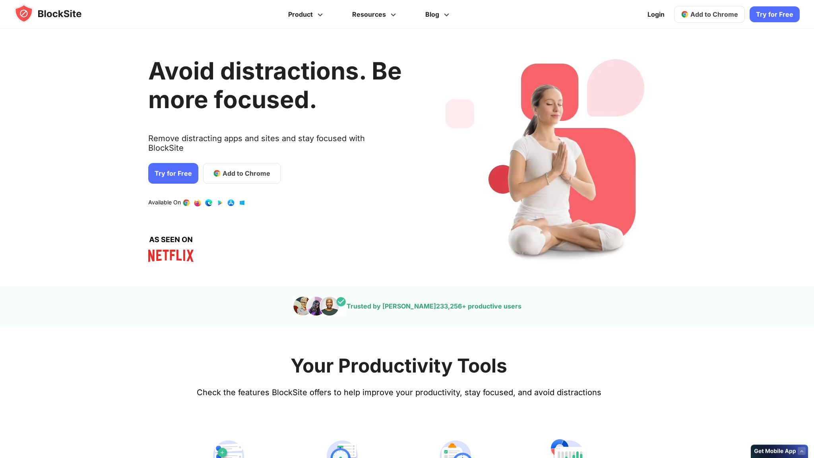  I want to click on text: Remove distracting apps and sites and stay focused with BlockSite, so click(275, 146).